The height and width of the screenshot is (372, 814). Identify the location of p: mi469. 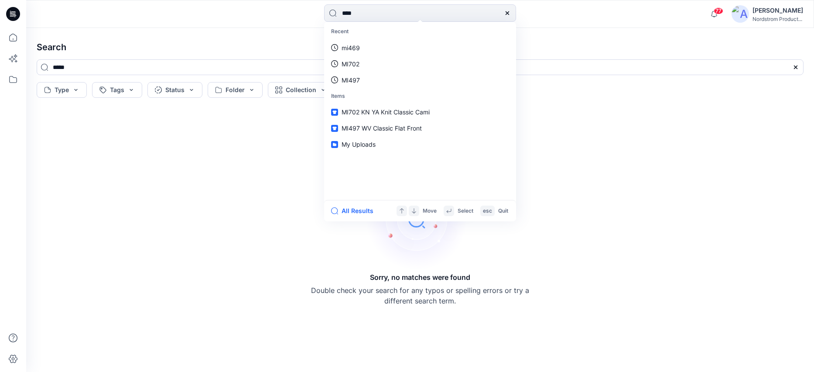
(351, 48).